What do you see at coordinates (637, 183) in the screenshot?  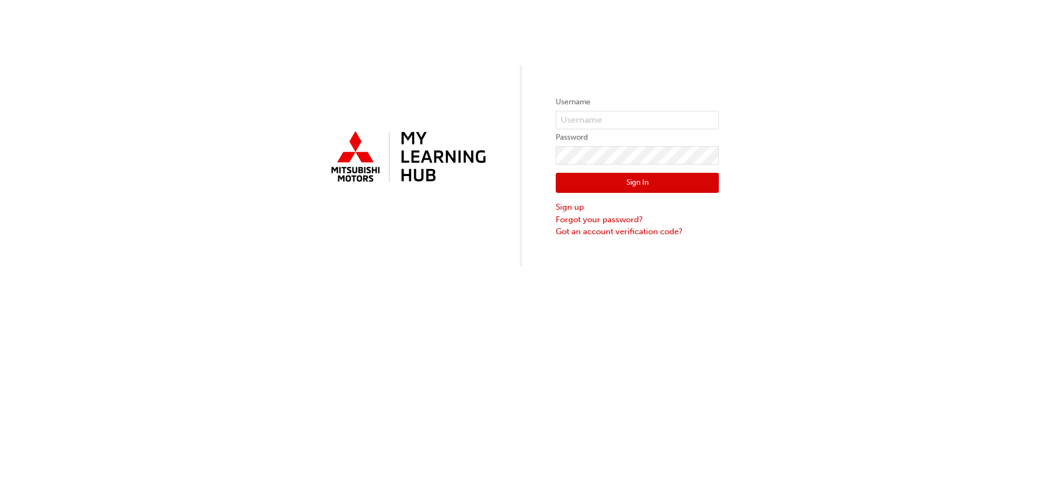 I see `button: Sign In` at bounding box center [637, 183].